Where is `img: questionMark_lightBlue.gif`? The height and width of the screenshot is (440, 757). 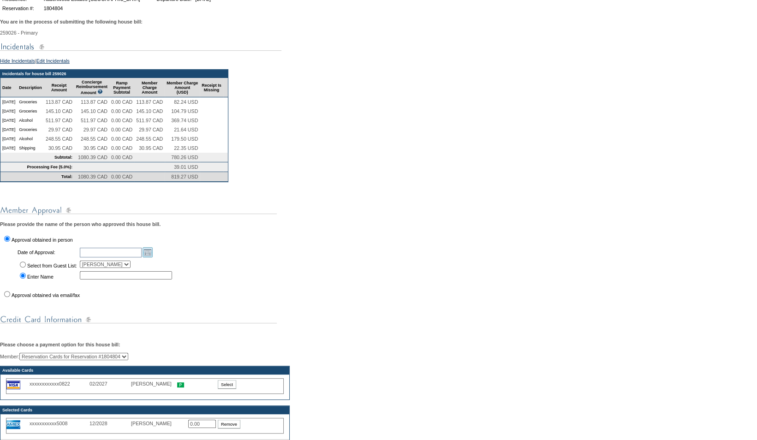
img: questionMark_lightBlue.gif is located at coordinates (100, 91).